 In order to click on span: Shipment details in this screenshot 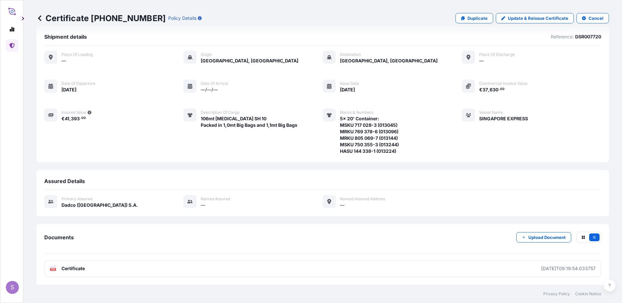, I will do `click(65, 37)`.